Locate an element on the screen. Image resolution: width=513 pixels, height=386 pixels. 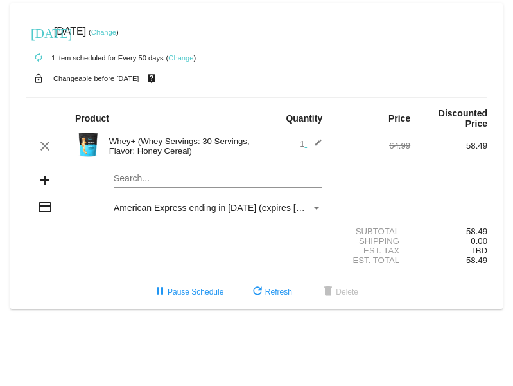
span: TBD is located at coordinates (479, 250).